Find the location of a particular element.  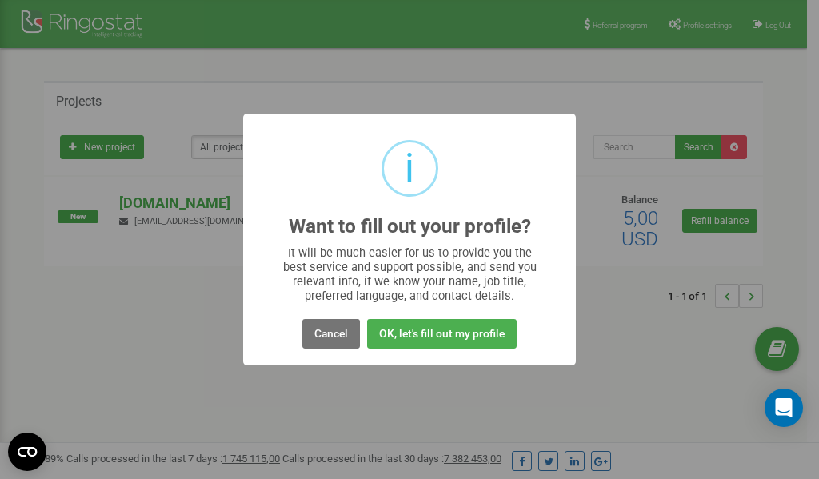

h2: Want to fill out your profile? is located at coordinates (410, 226).